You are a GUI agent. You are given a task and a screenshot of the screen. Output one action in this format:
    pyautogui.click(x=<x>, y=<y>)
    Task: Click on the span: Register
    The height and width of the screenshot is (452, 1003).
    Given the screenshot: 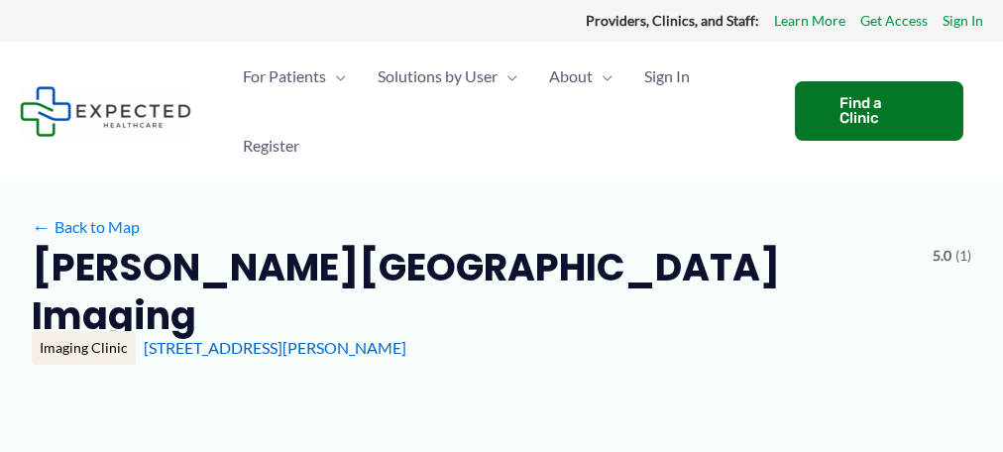 What is the action you would take?
    pyautogui.click(x=271, y=146)
    